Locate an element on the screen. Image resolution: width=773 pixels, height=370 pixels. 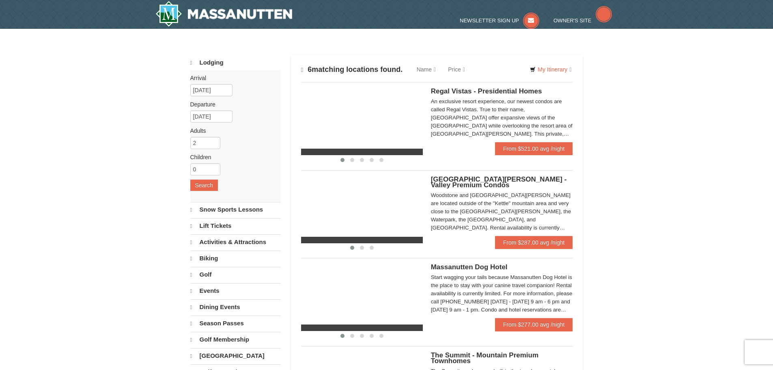
a: Massanutten Resort is located at coordinates (224, 14).